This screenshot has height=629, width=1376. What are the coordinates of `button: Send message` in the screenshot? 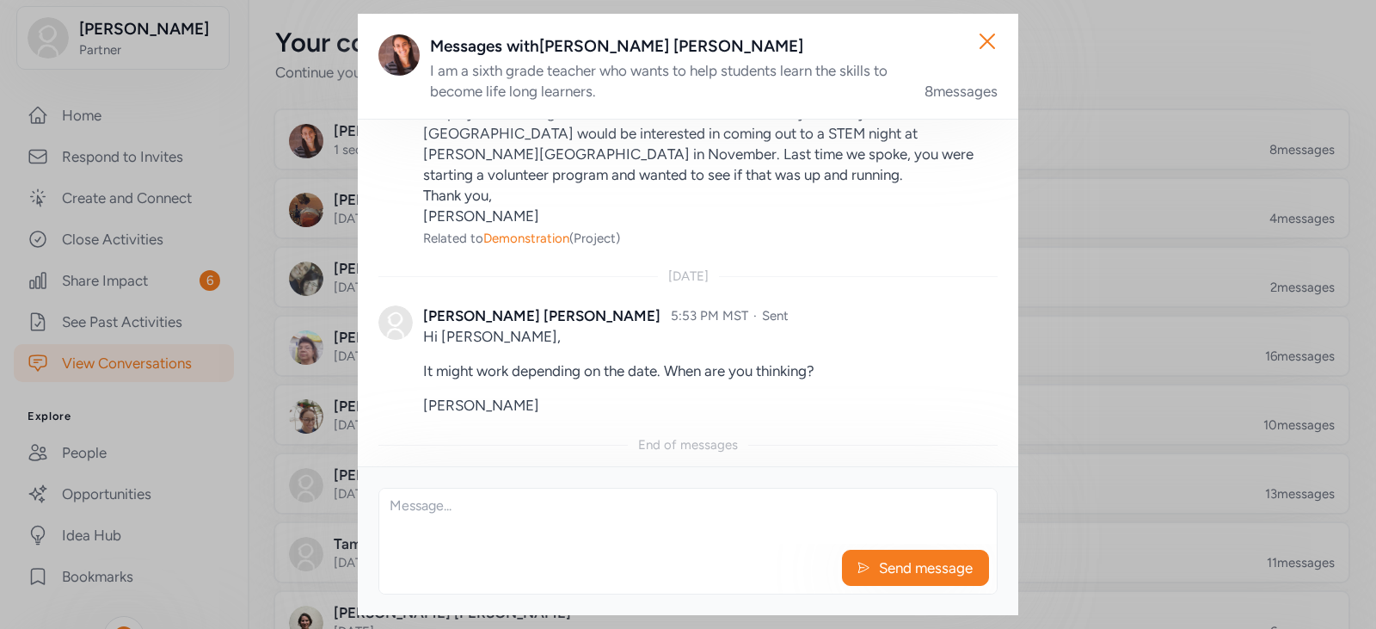 It's located at (915, 568).